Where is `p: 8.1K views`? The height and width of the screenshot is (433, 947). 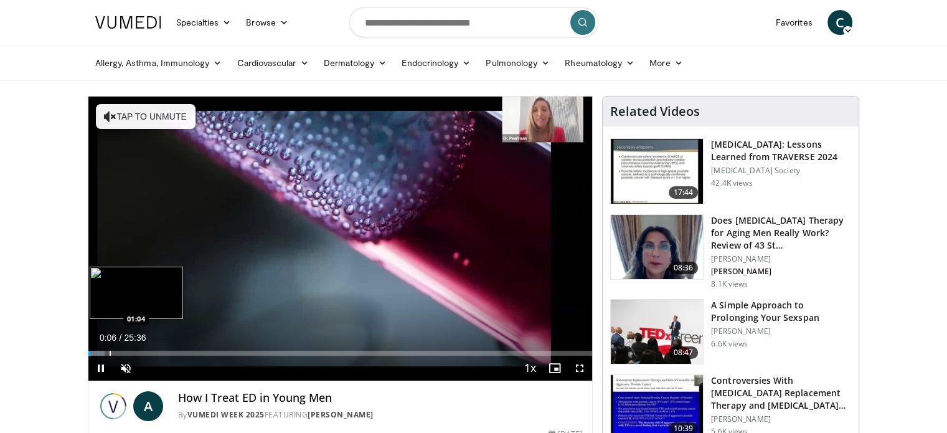
p: 8.1K views is located at coordinates (729, 284).